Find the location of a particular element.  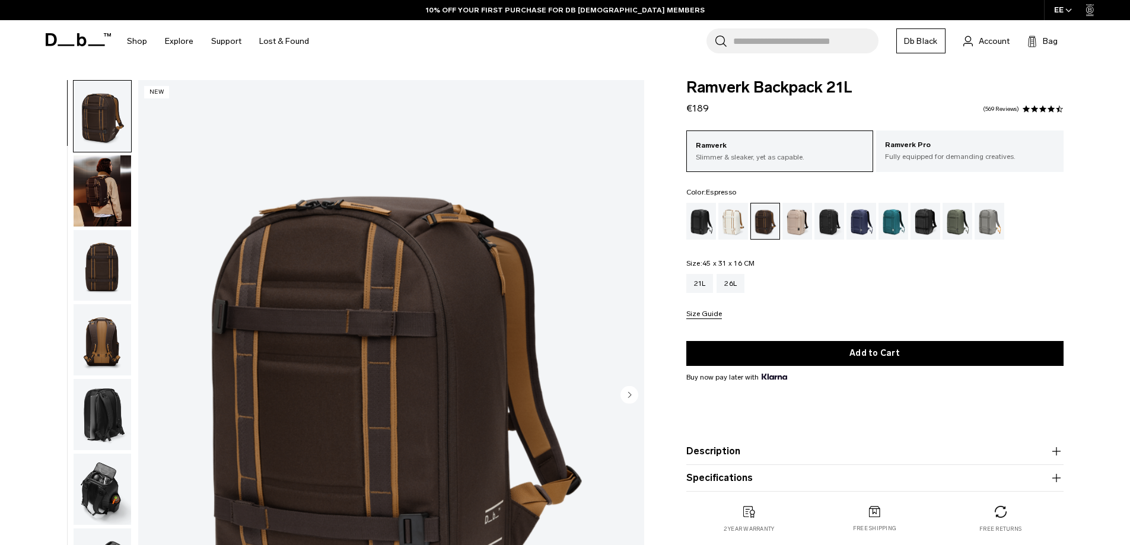

a: Espresso is located at coordinates (765, 221).